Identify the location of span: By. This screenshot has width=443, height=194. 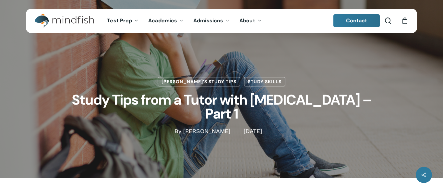
(178, 132).